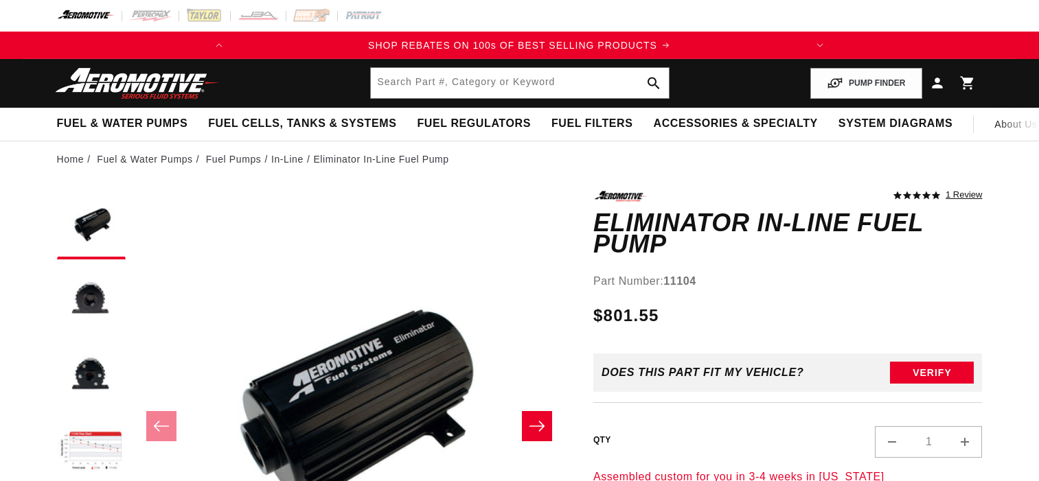 The width and height of the screenshot is (1039, 481). Describe the element at coordinates (473, 124) in the screenshot. I see `span: Fuel Regulators` at that location.